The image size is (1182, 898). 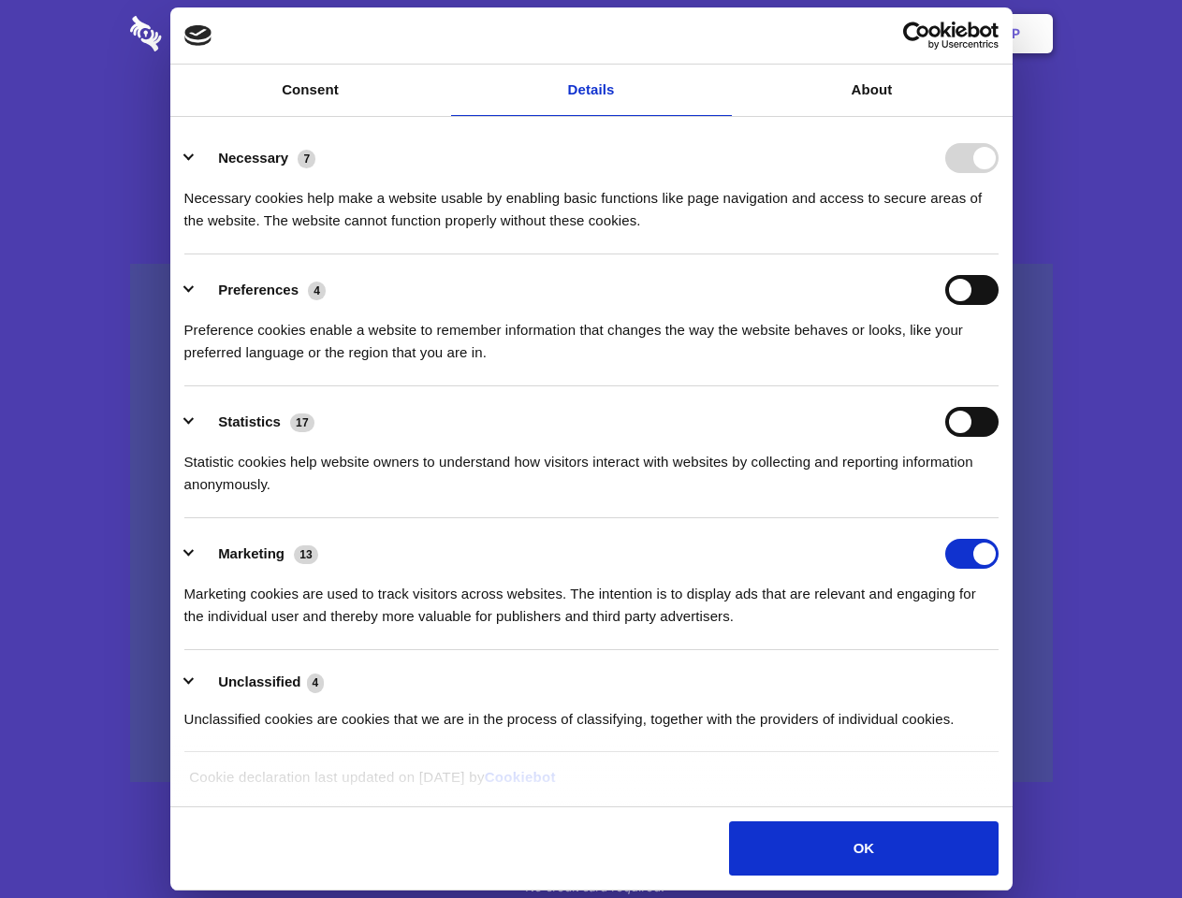 I want to click on button: OK, so click(x=863, y=848).